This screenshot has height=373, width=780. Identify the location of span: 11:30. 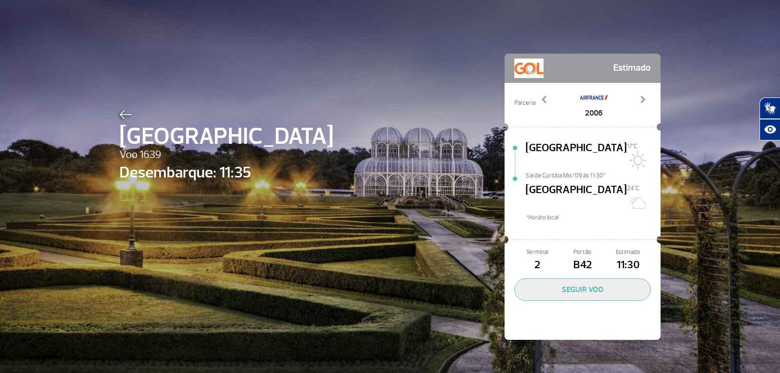
(628, 265).